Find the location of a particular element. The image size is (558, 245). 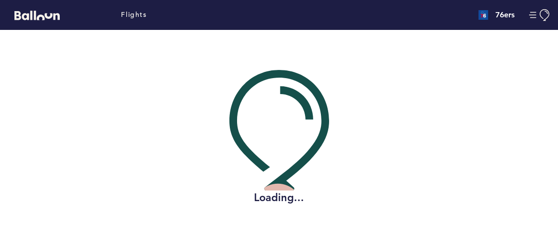

button: Manage Account is located at coordinates (540, 15).